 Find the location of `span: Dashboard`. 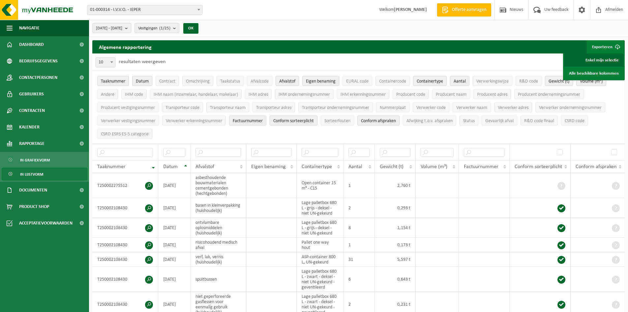

span: Dashboard is located at coordinates (31, 45).